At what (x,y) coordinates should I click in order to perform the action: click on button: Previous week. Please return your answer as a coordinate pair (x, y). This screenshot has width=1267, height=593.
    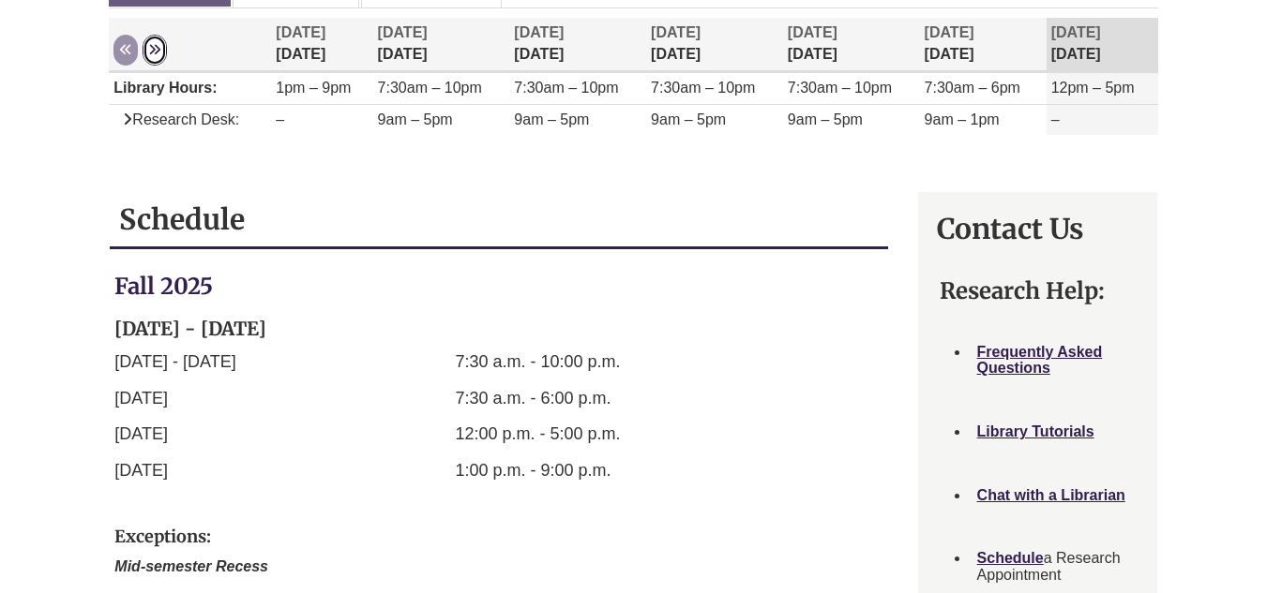
    Looking at the image, I should click on (126, 50).